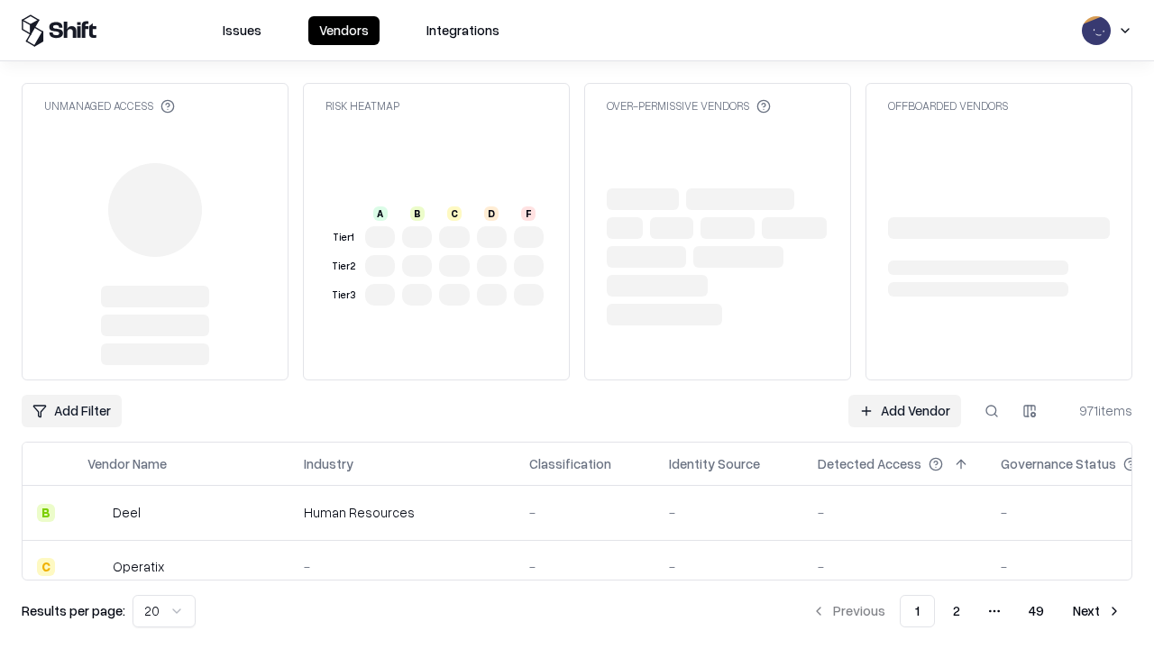  Describe the element at coordinates (463, 31) in the screenshot. I see `button: Integrations` at that location.